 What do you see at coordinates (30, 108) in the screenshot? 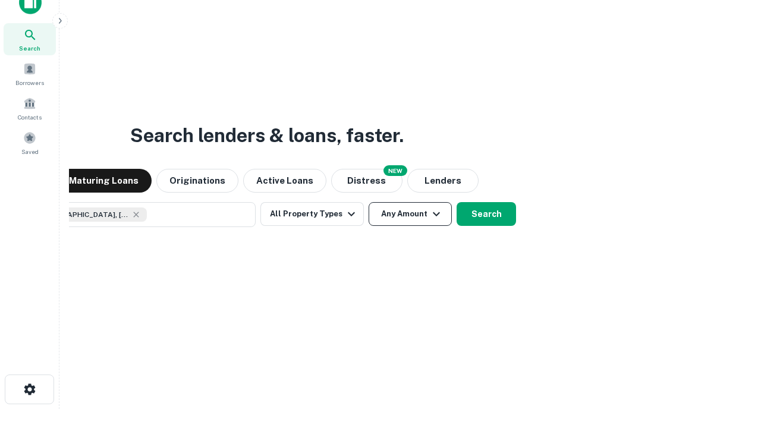
I see `a: Contacts` at bounding box center [30, 108].